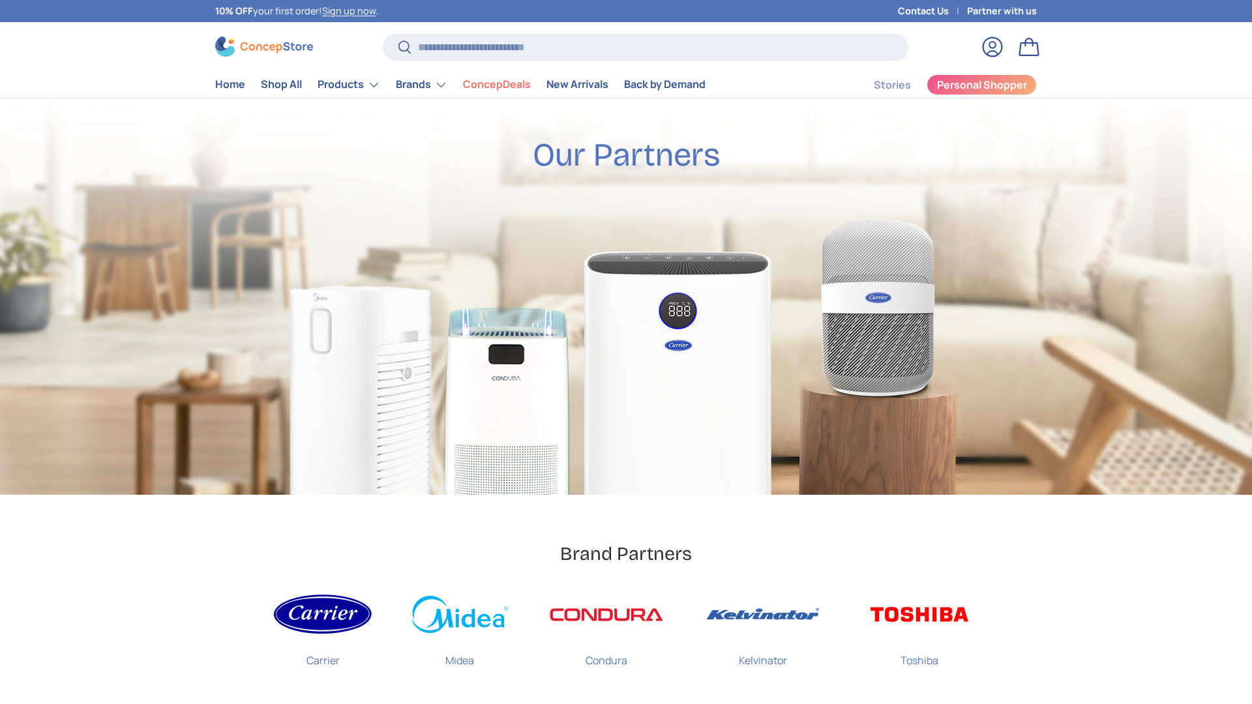  I want to click on a: Products, so click(349, 85).